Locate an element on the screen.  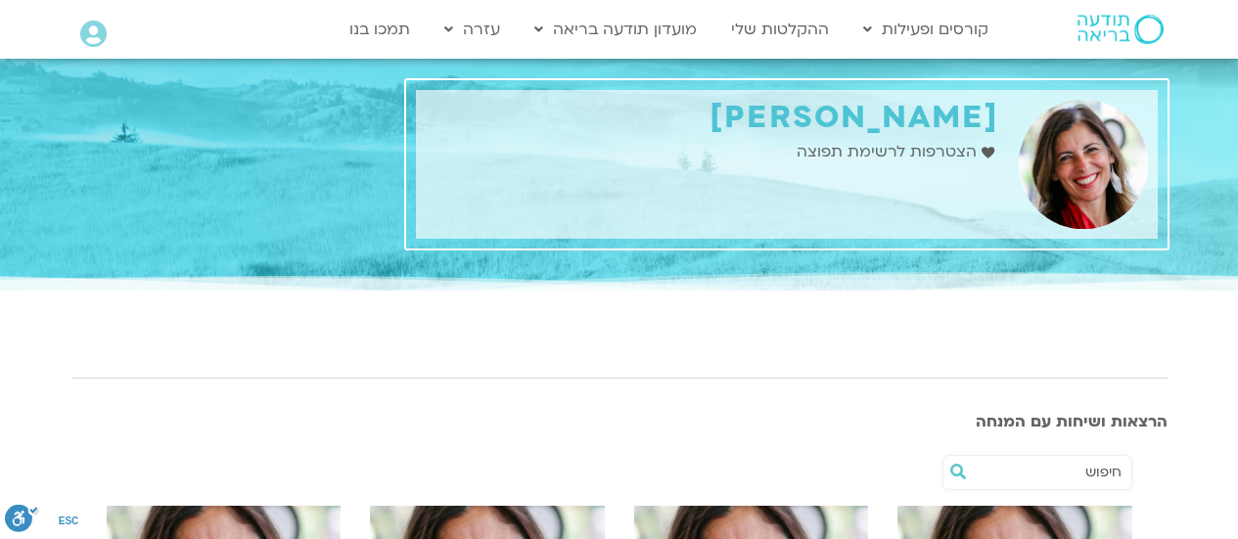
a: מועדון תודעה בריאה is located at coordinates (616, 29).